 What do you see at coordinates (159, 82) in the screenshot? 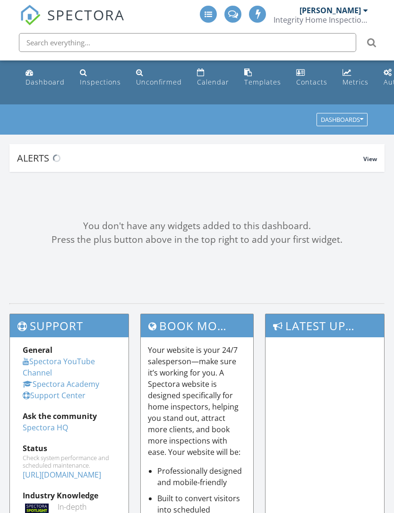
I see `div: Unconfirmed` at bounding box center [159, 82].